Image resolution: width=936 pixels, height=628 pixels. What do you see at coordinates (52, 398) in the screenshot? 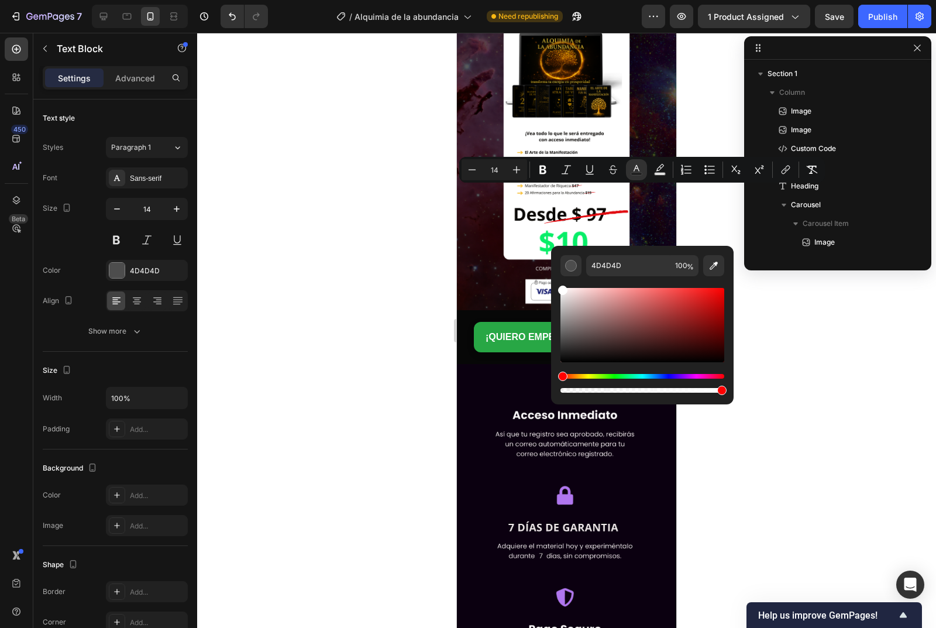
I see `div: Width` at bounding box center [52, 398].